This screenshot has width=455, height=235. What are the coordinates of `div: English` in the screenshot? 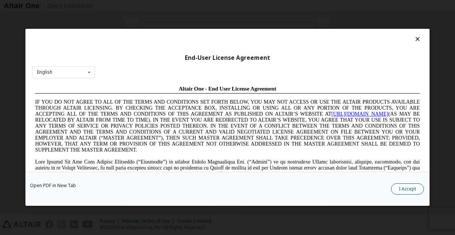 It's located at (45, 72).